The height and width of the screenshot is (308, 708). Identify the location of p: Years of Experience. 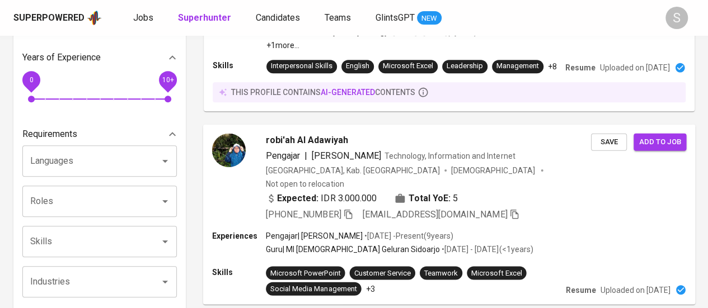
(62, 58).